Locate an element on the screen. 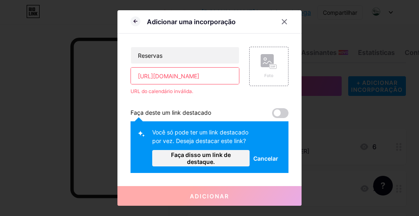  font: Adicionar uma incorporação is located at coordinates (191, 22).